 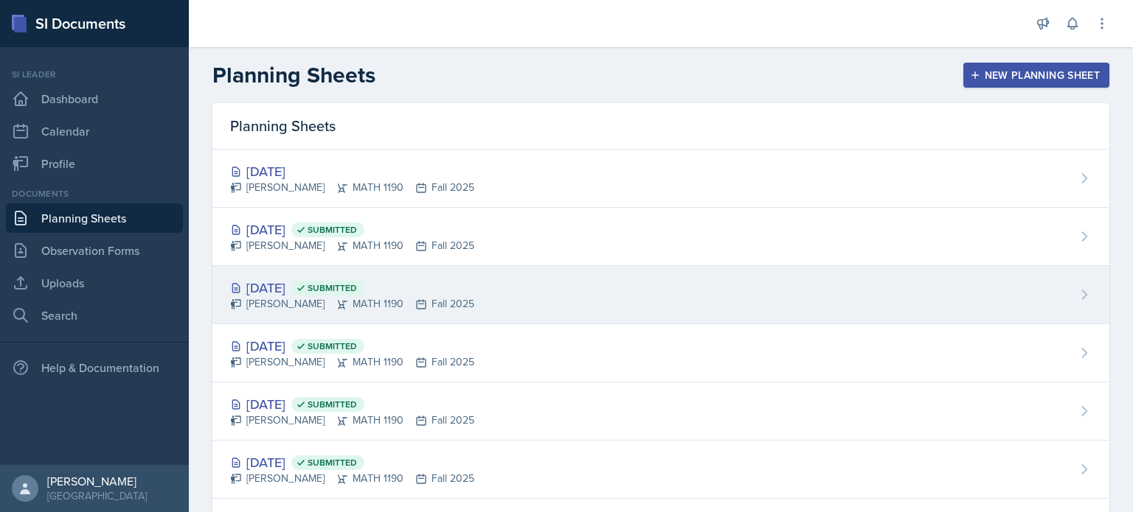 What do you see at coordinates (1036, 75) in the screenshot?
I see `div: New Planning Sheet` at bounding box center [1036, 75].